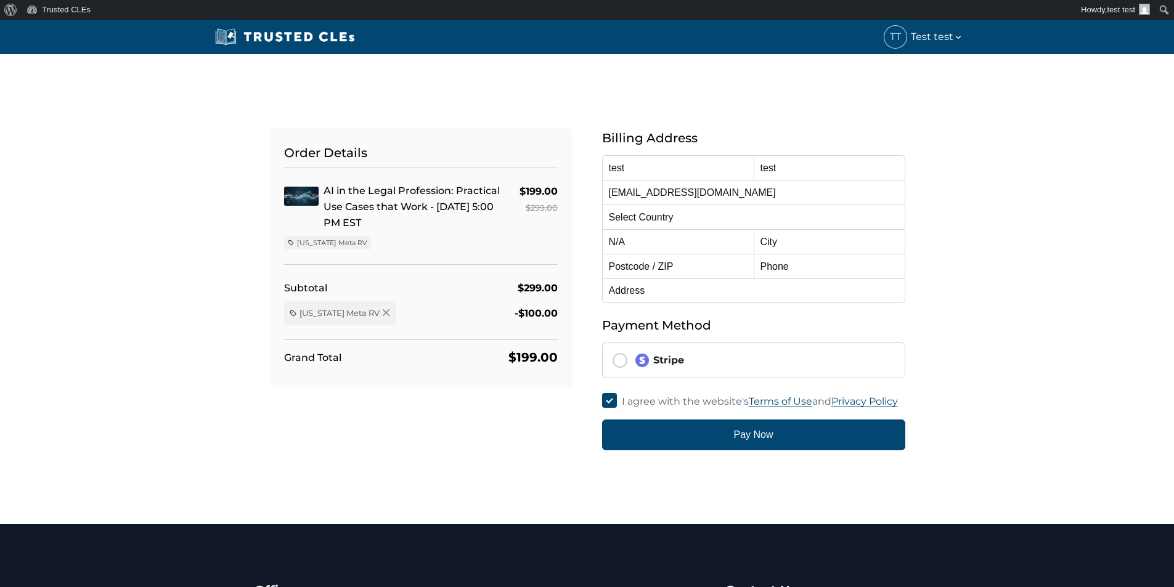 This screenshot has width=1174, height=587. What do you see at coordinates (753, 291) in the screenshot?
I see `input: Address` at bounding box center [753, 291].